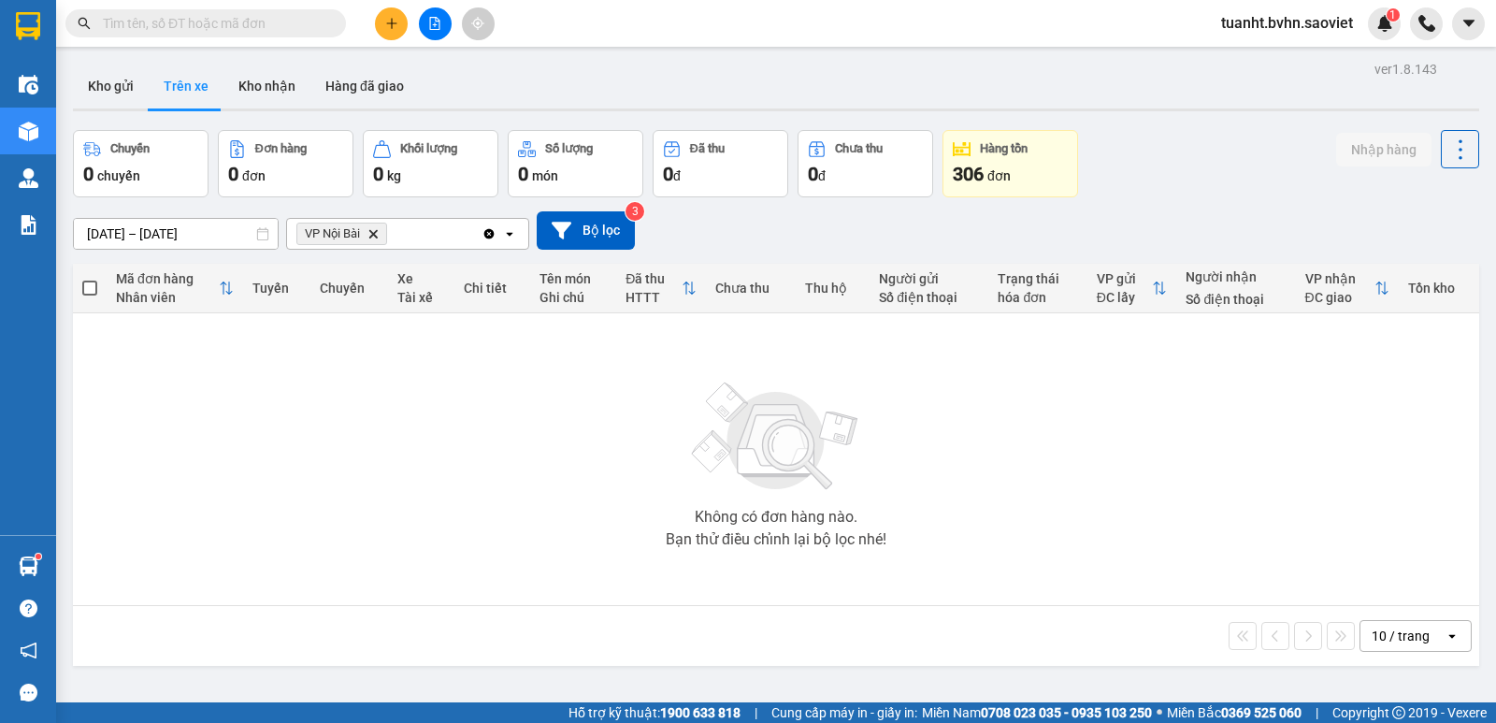  What do you see at coordinates (545, 176) in the screenshot?
I see `span: món` at bounding box center [545, 176].